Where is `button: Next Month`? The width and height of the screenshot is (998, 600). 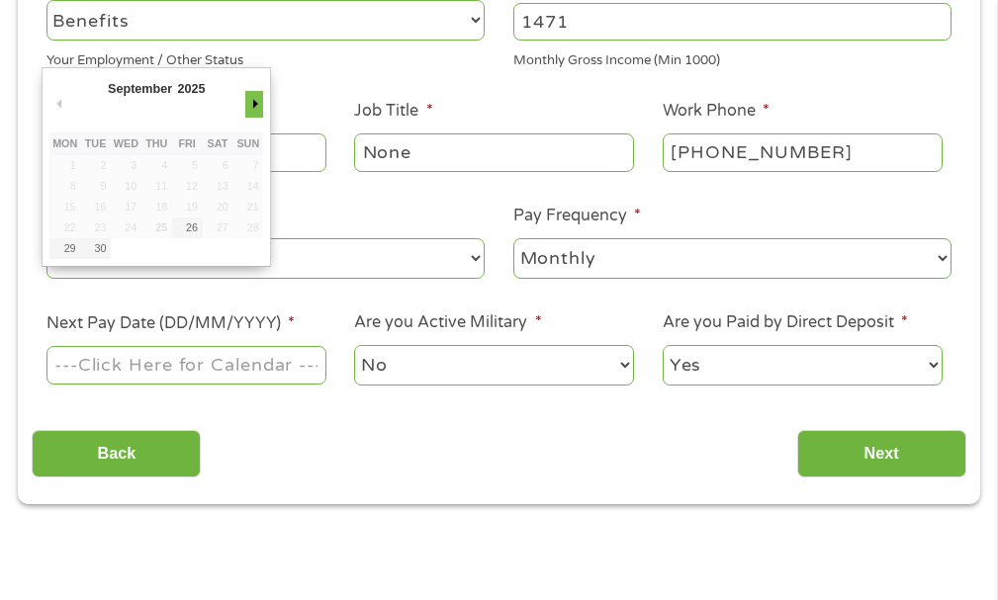 button: Next Month is located at coordinates (254, 104).